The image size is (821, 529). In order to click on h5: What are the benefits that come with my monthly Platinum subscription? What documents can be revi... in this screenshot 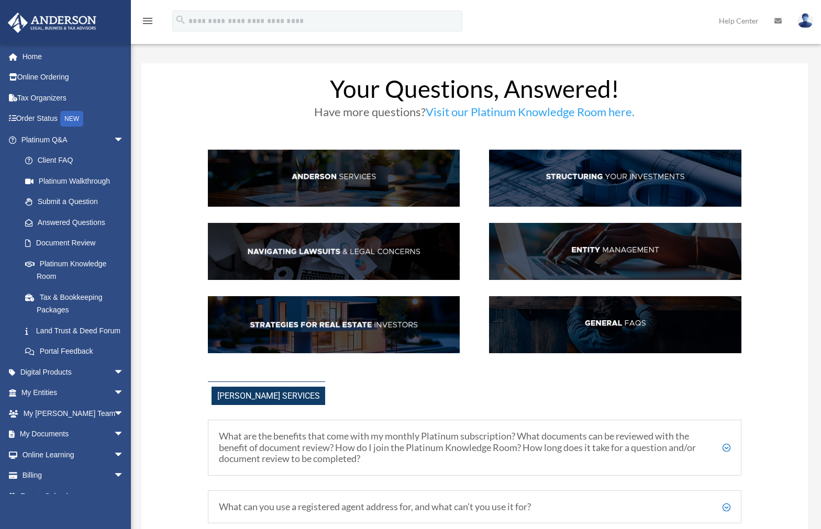, I will do `click(474, 448)`.